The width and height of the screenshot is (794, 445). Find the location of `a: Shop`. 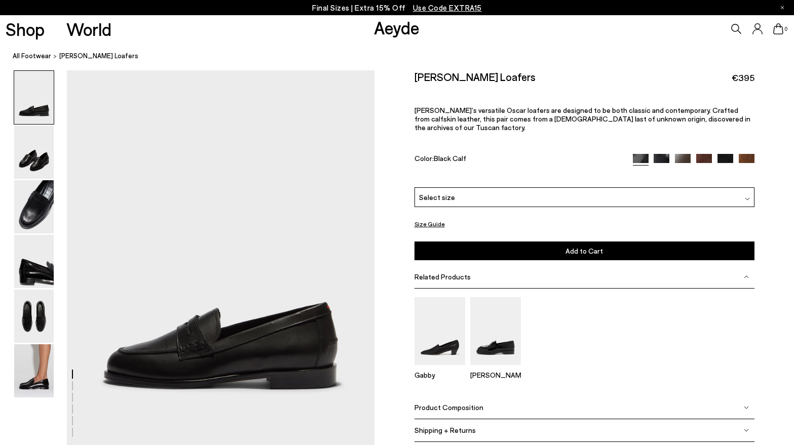

a: Shop is located at coordinates (25, 29).